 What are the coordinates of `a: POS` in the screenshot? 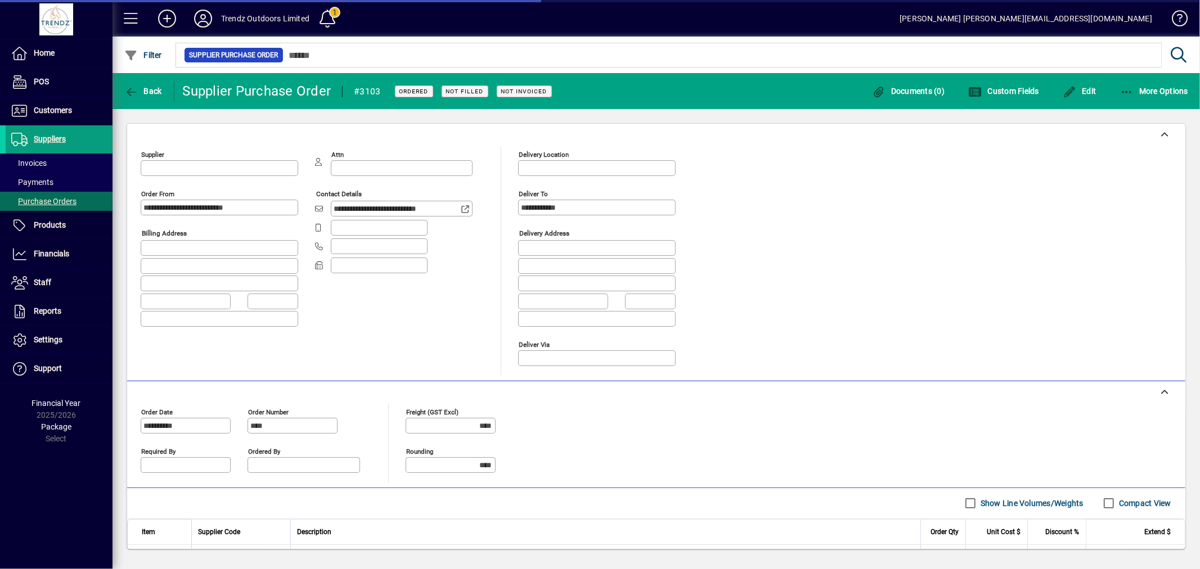 It's located at (59, 82).